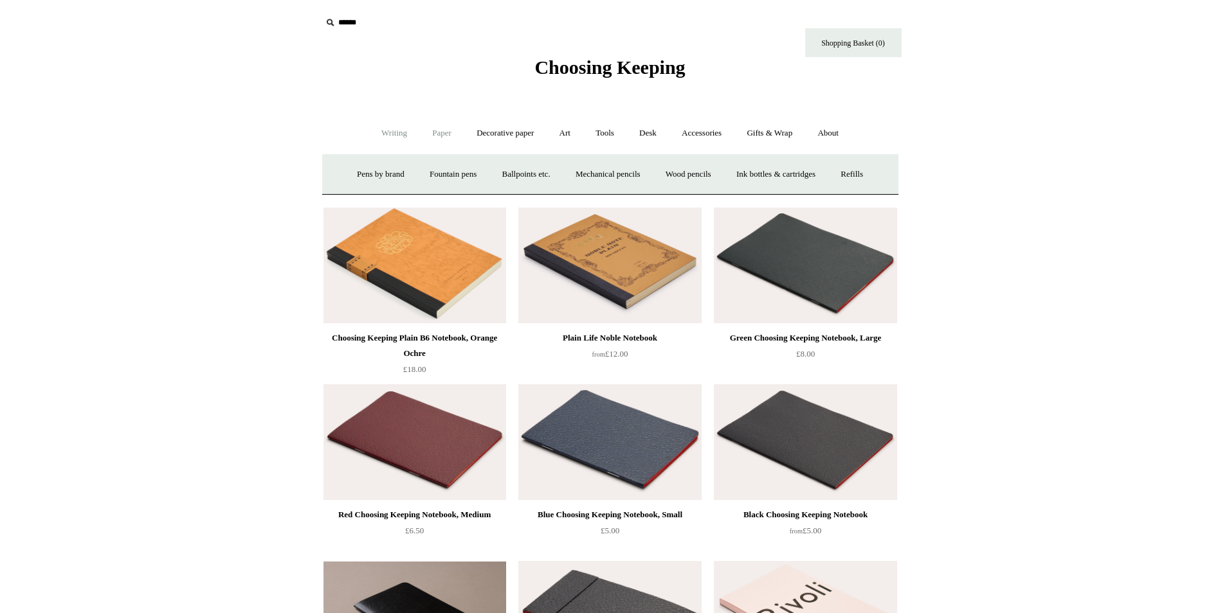 The height and width of the screenshot is (613, 1220). I want to click on a: Black Choosing Keeping Notebook Black Choosing Keeping Notebook, so click(805, 442).